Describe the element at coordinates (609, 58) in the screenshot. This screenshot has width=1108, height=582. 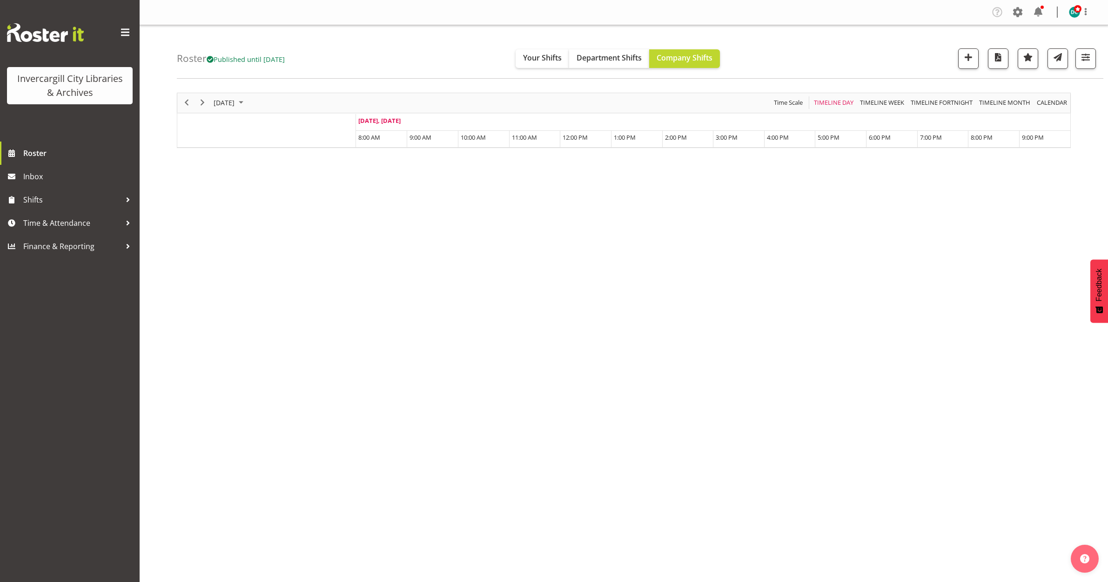
I see `span: Department Shifts` at that location.